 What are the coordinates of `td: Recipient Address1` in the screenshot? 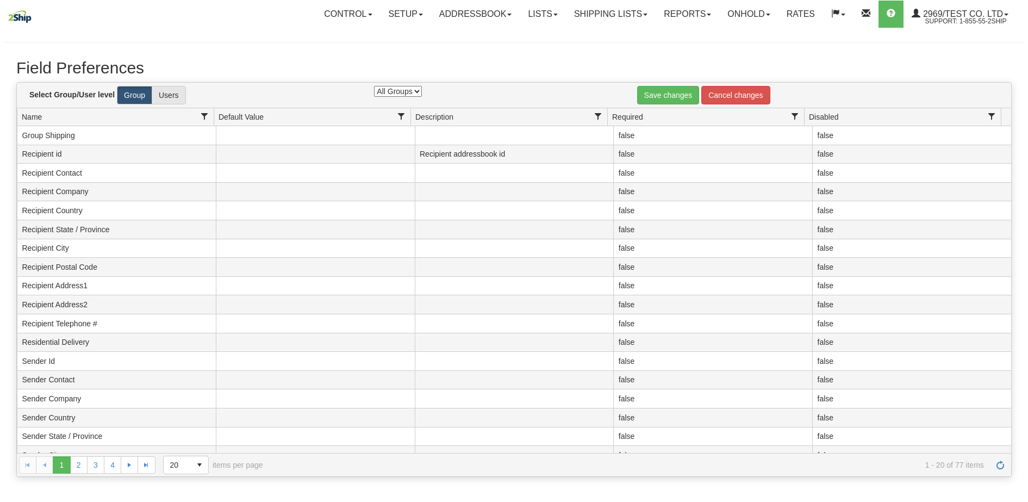 It's located at (116, 286).